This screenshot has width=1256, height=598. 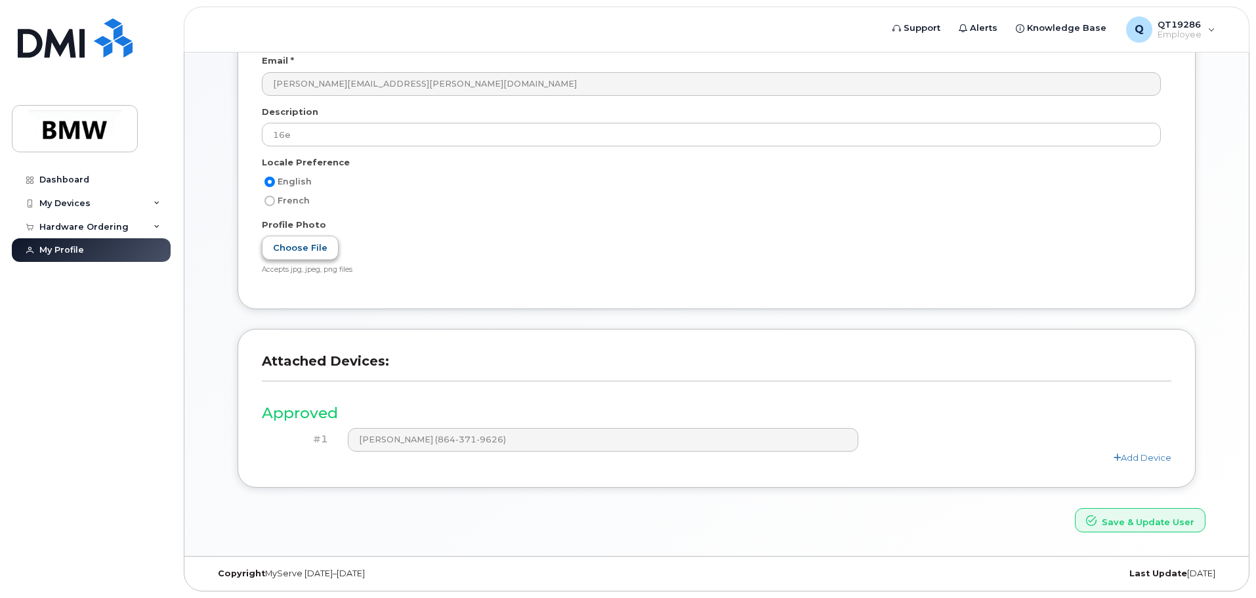 What do you see at coordinates (1180, 24) in the screenshot?
I see `span: QT19286` at bounding box center [1180, 24].